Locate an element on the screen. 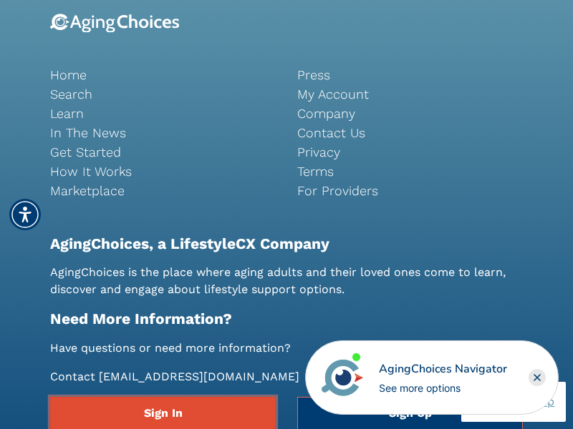 This screenshot has width=573, height=429. p: Have questions or need more information? is located at coordinates (286, 349).